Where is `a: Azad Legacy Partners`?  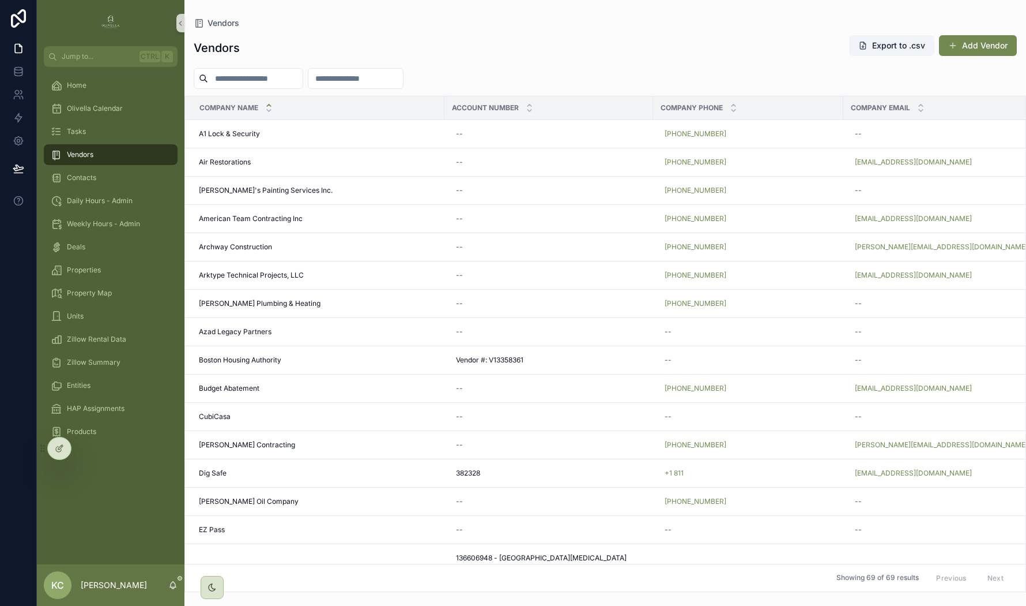
a: Azad Legacy Partners is located at coordinates (318, 332).